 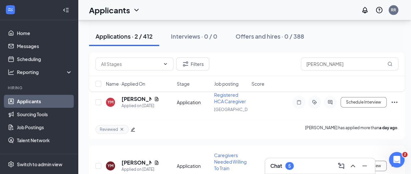 I want to click on input: Search in applications, so click(x=350, y=64).